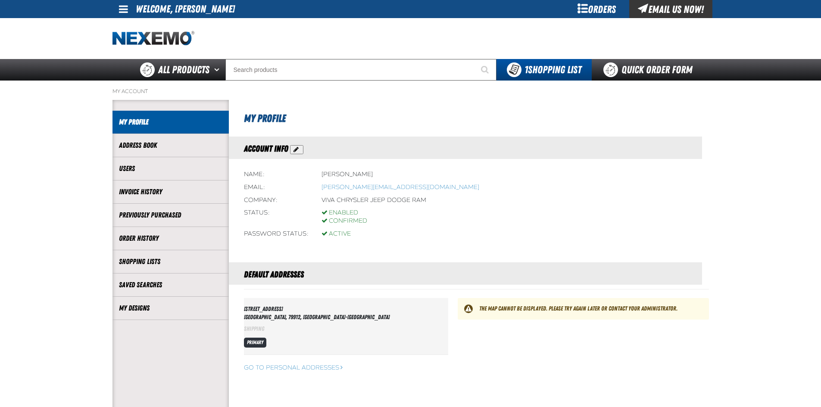 This screenshot has height=407, width=821. I want to click on a: Invoice History, so click(171, 192).